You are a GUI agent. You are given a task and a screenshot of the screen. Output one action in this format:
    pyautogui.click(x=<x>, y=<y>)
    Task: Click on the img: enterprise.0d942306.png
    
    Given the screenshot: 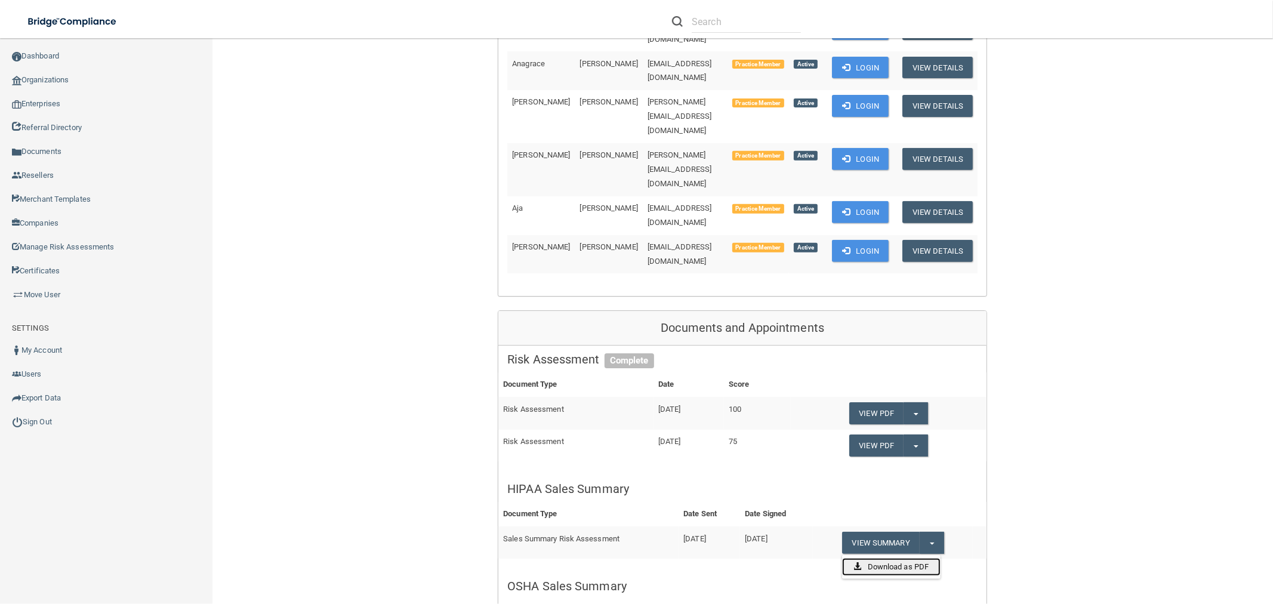 What is the action you would take?
    pyautogui.click(x=17, y=104)
    